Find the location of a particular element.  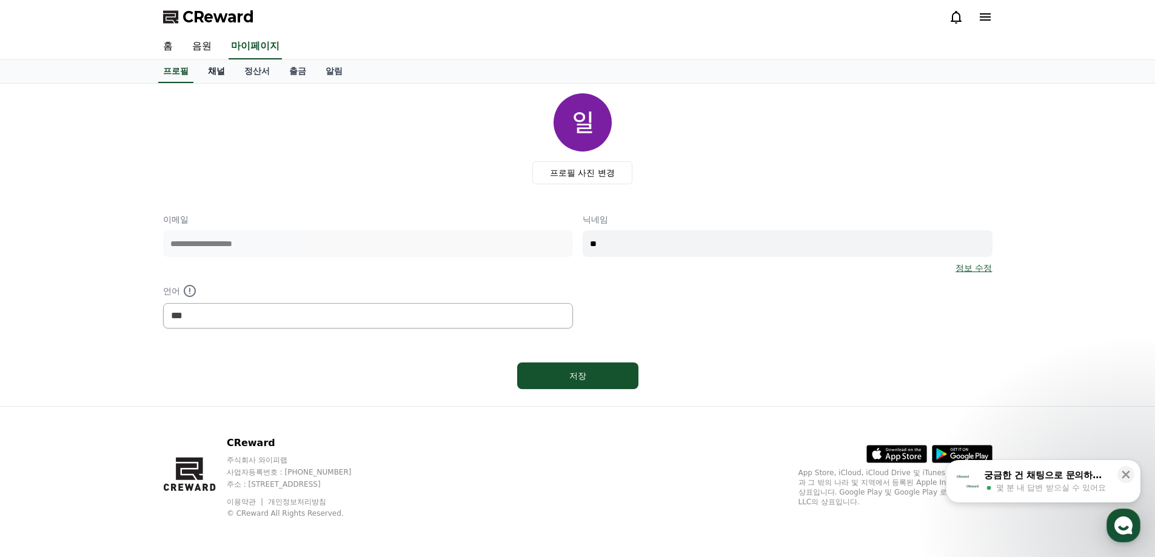

a: 설정 is located at coordinates (195, 400).